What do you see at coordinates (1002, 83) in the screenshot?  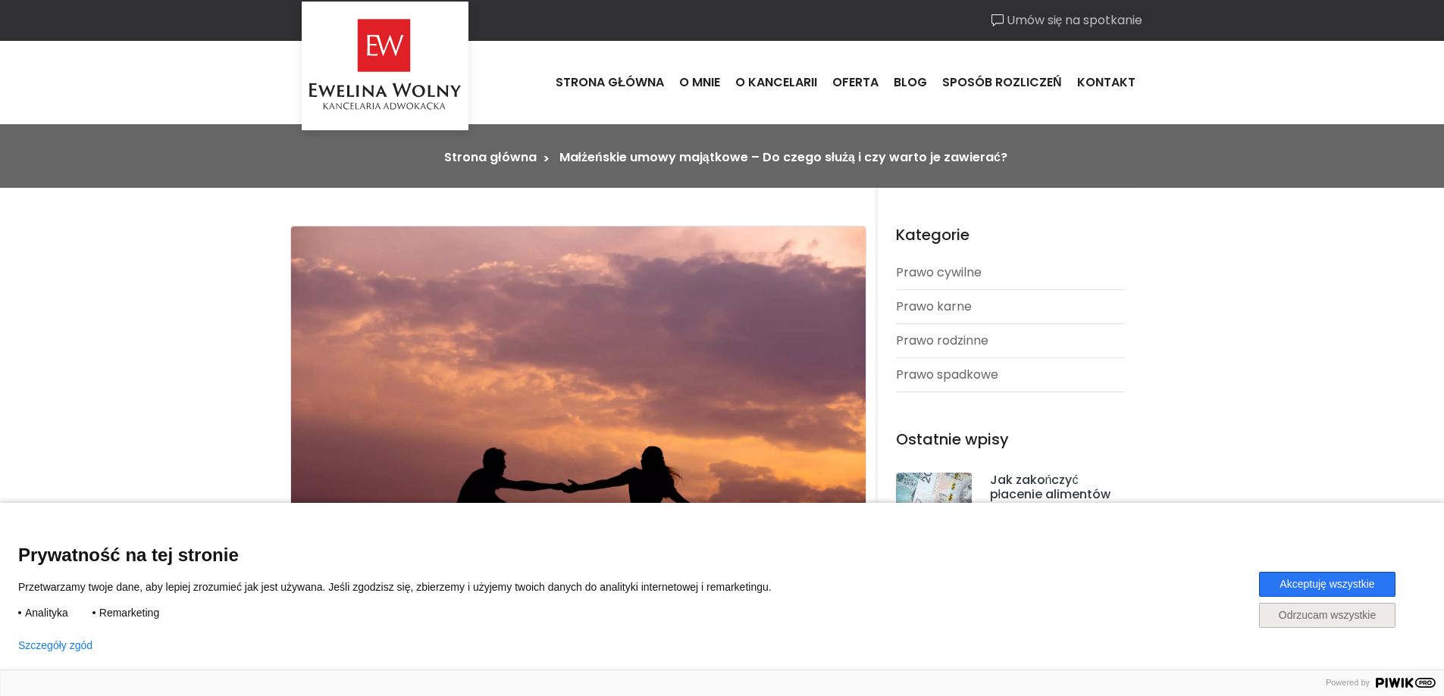 I see `a: Sposób rozliczeń` at bounding box center [1002, 83].